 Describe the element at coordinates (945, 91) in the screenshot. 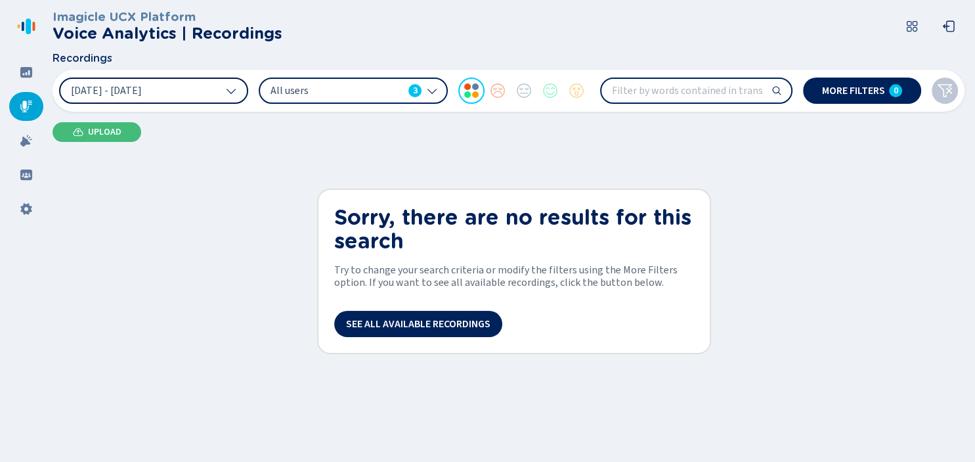

I see `svg: funnel-disabled` at that location.